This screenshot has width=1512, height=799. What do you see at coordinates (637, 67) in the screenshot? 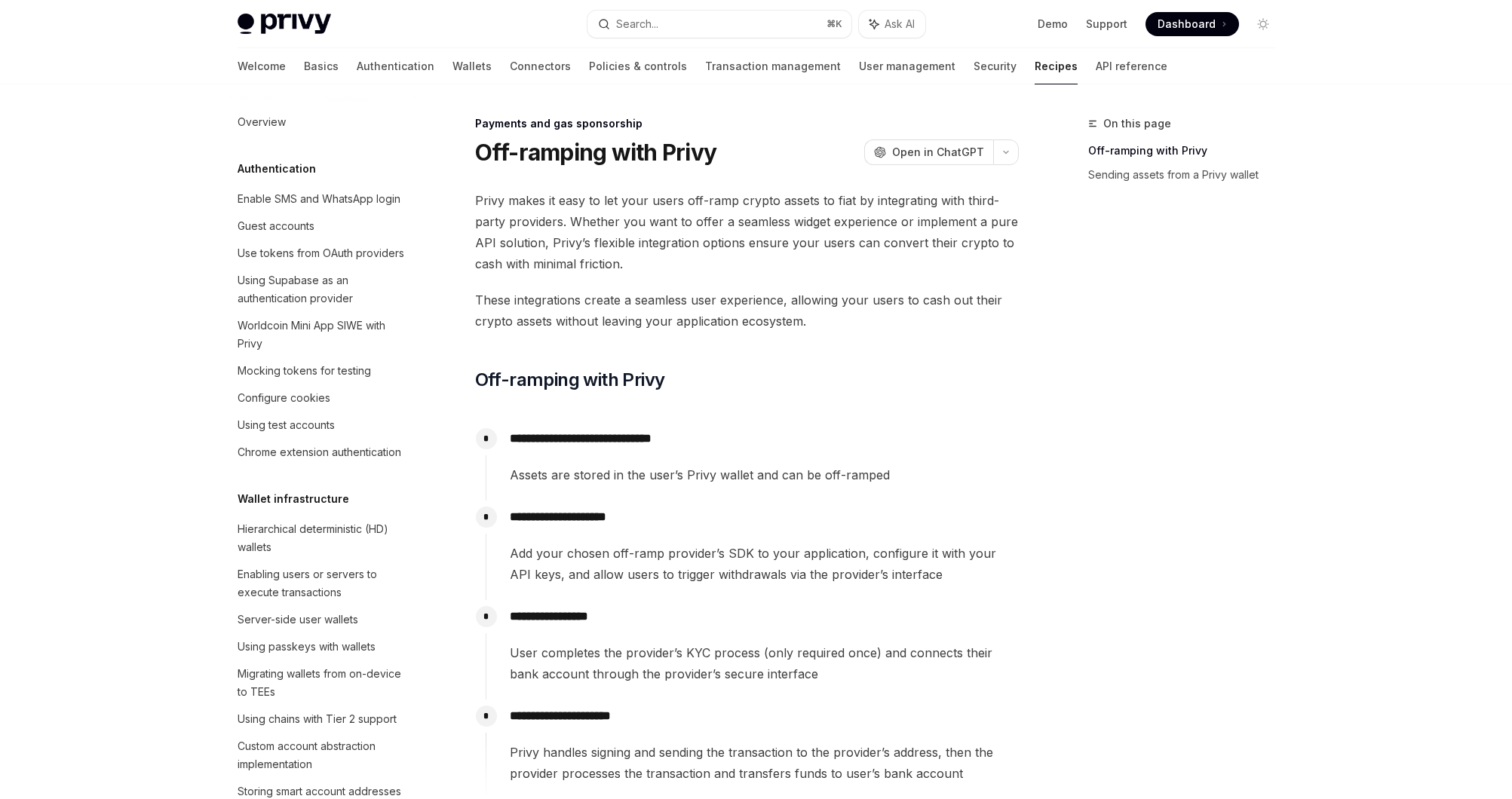
I see `a: Policies & controls` at bounding box center [637, 67].